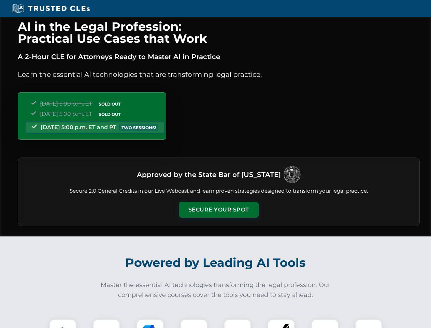 The image size is (431, 328). Describe the element at coordinates (219, 191) in the screenshot. I see `p: Secure 2.0 General Credits in our Live Webcast and learn proven strategies designed to transform ...` at that location.